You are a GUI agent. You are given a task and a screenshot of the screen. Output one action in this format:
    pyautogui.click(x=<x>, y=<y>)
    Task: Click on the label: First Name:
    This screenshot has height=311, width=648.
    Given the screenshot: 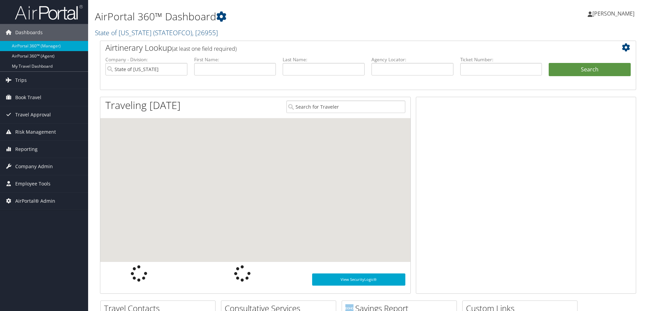 What is the action you would take?
    pyautogui.click(x=235, y=60)
    